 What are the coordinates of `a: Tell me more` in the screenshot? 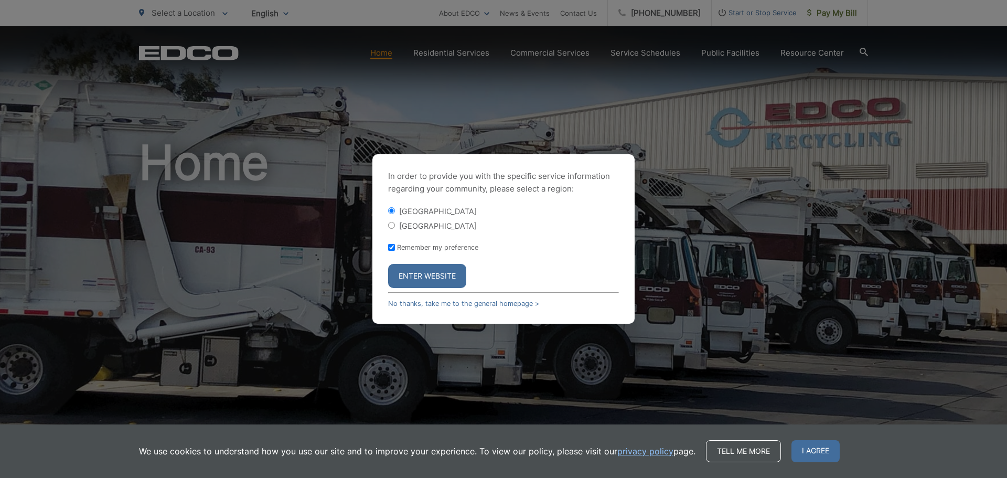 It's located at (743, 451).